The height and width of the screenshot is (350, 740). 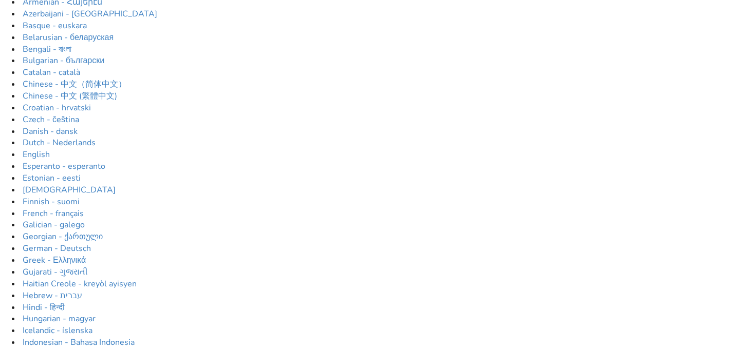 What do you see at coordinates (63, 237) in the screenshot?
I see `a: Georgian - ქართული` at bounding box center [63, 237].